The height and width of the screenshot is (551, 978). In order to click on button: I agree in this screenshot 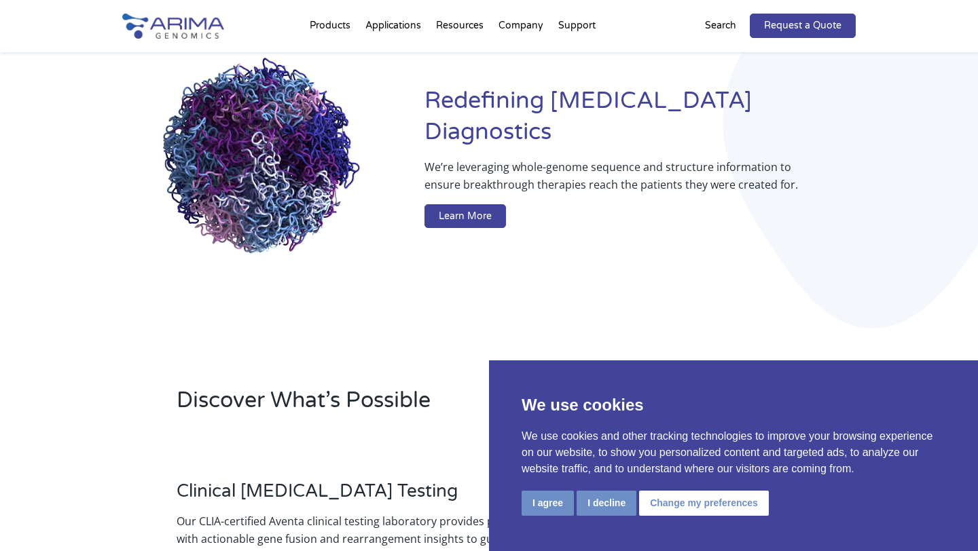, I will do `click(547, 503)`.